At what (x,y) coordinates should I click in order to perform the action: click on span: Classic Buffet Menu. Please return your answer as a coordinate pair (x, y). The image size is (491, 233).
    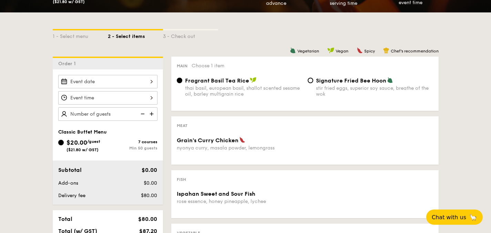
    Looking at the image, I should click on (82, 132).